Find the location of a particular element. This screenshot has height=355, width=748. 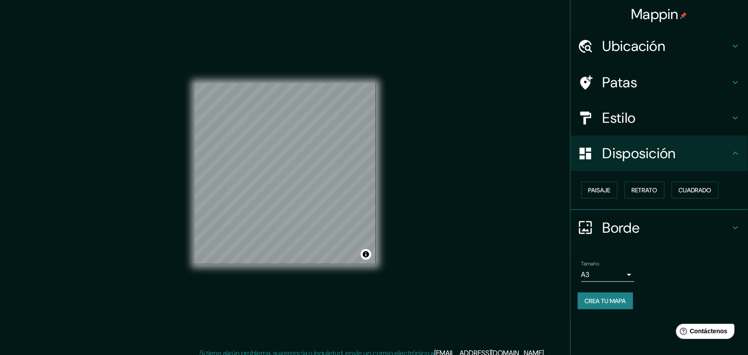

button: Activar o desactivar atribución is located at coordinates (366, 254).